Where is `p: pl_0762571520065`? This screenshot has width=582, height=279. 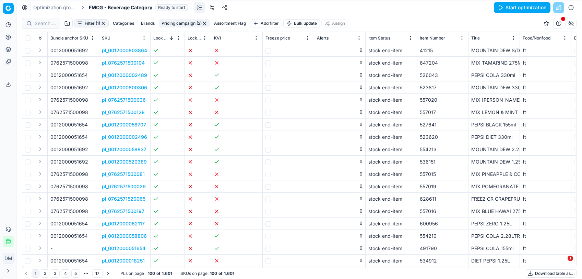
p: pl_0762571520065 is located at coordinates (124, 199).